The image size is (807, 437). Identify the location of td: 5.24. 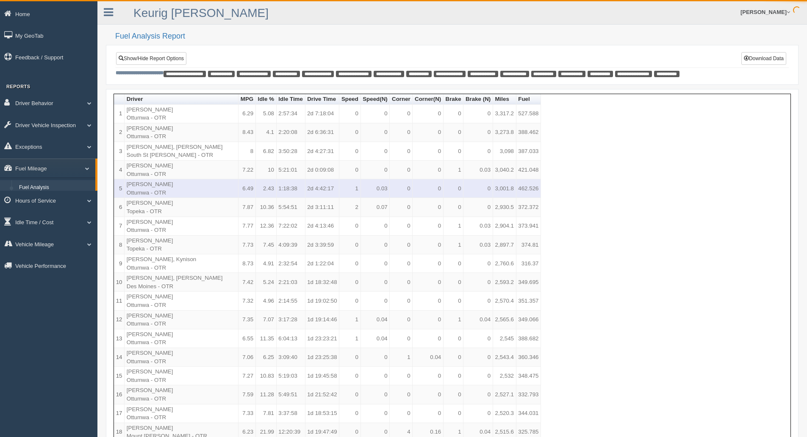
(266, 282).